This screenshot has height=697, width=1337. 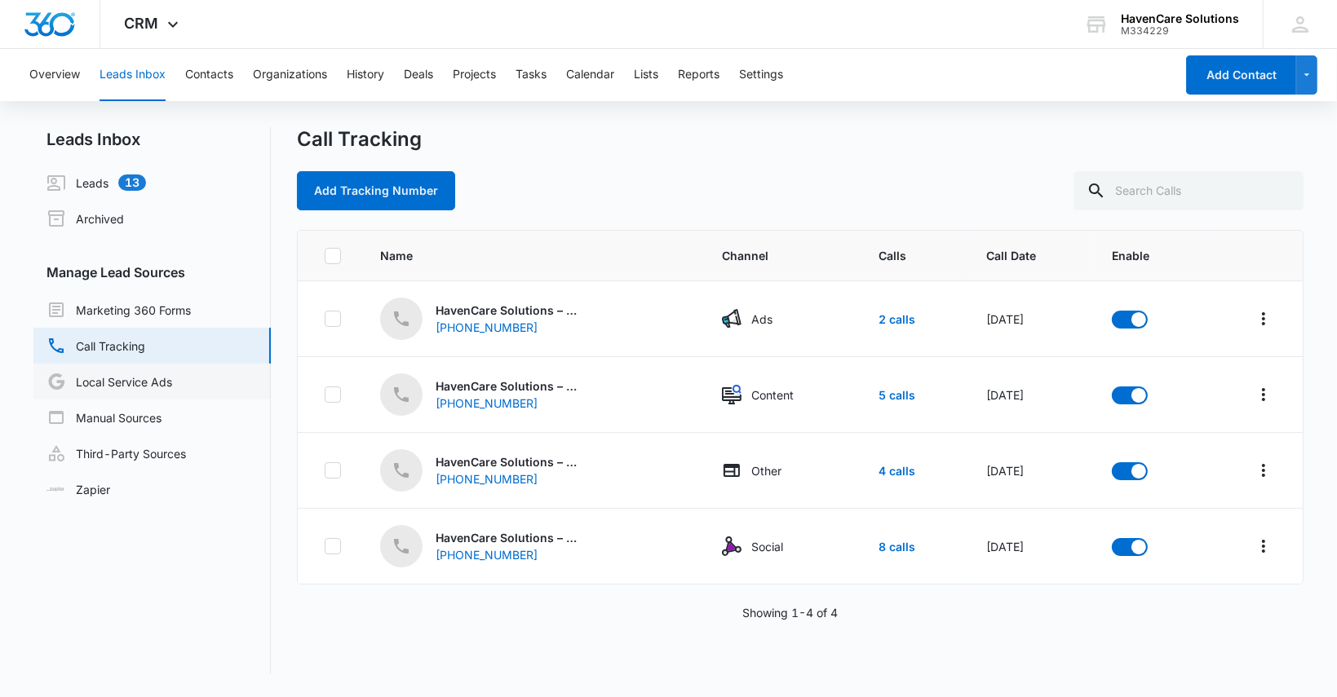 What do you see at coordinates (96, 183) in the screenshot?
I see `a: Leads13` at bounding box center [96, 183].